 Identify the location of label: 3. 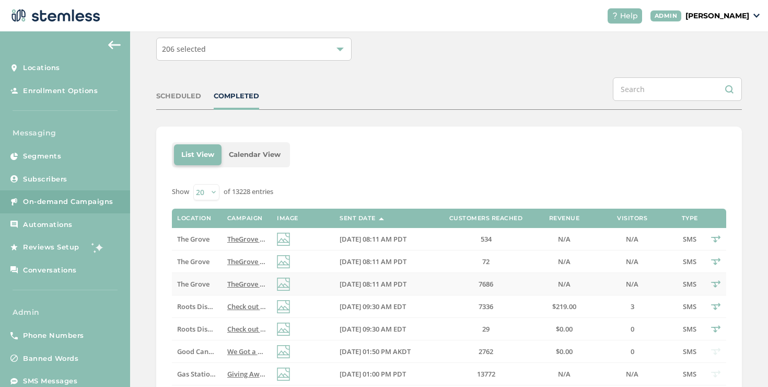
(632, 306).